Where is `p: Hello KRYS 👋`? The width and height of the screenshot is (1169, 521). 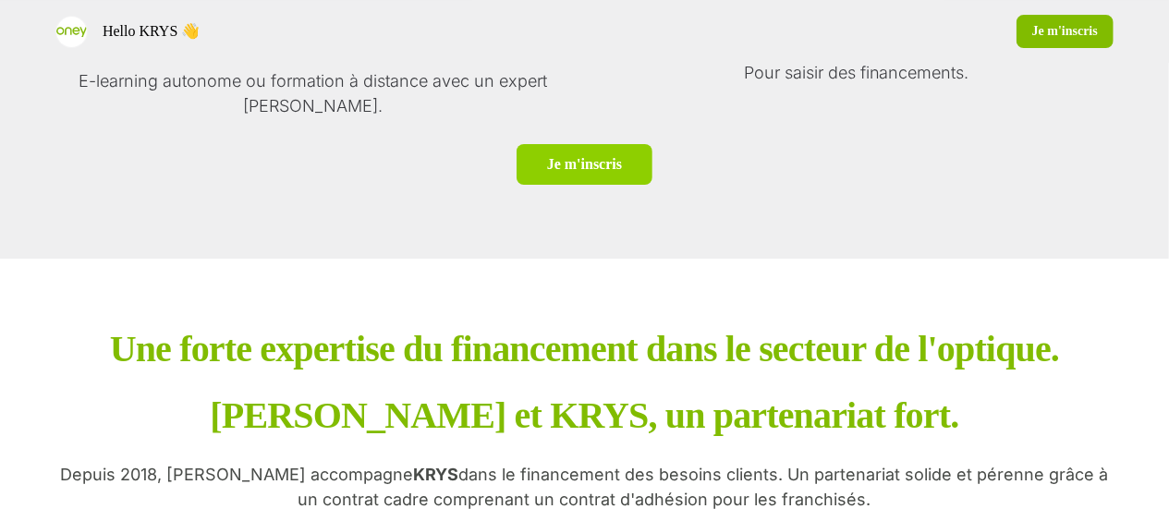 p: Hello KRYS 👋 is located at coordinates (151, 31).